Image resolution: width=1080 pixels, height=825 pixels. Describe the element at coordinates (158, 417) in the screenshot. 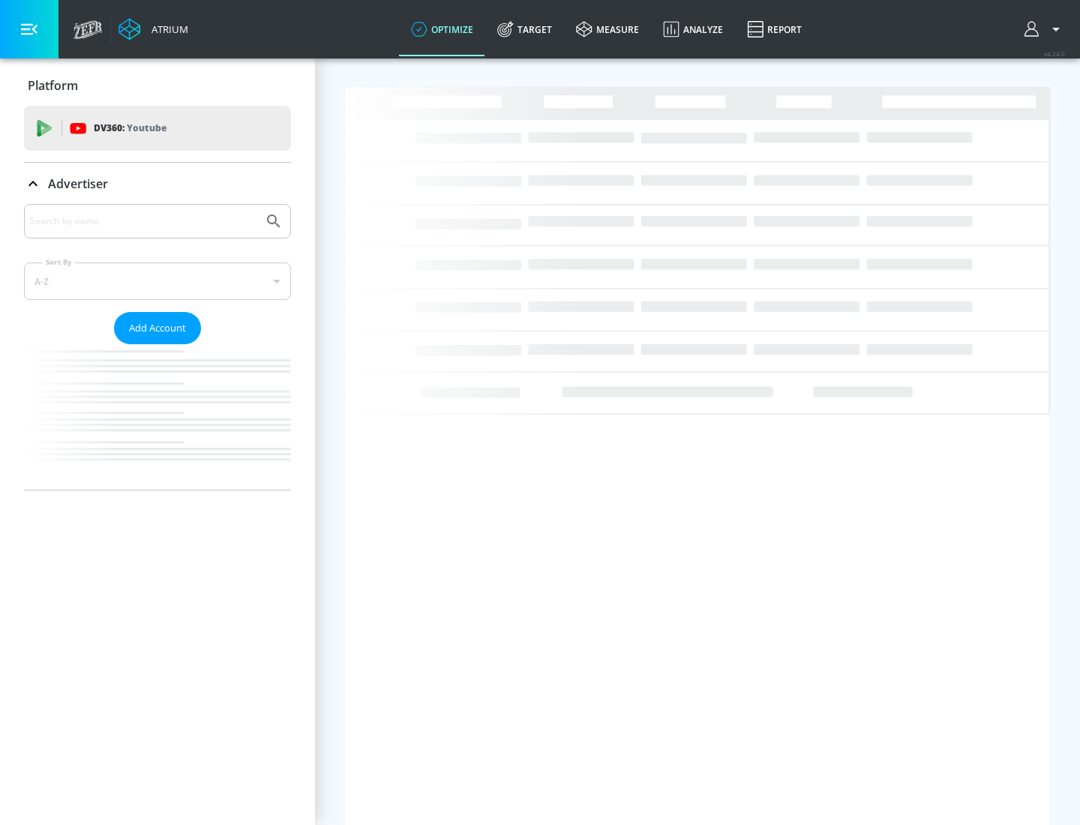

I see `nav: list of Advertiser` at that location.